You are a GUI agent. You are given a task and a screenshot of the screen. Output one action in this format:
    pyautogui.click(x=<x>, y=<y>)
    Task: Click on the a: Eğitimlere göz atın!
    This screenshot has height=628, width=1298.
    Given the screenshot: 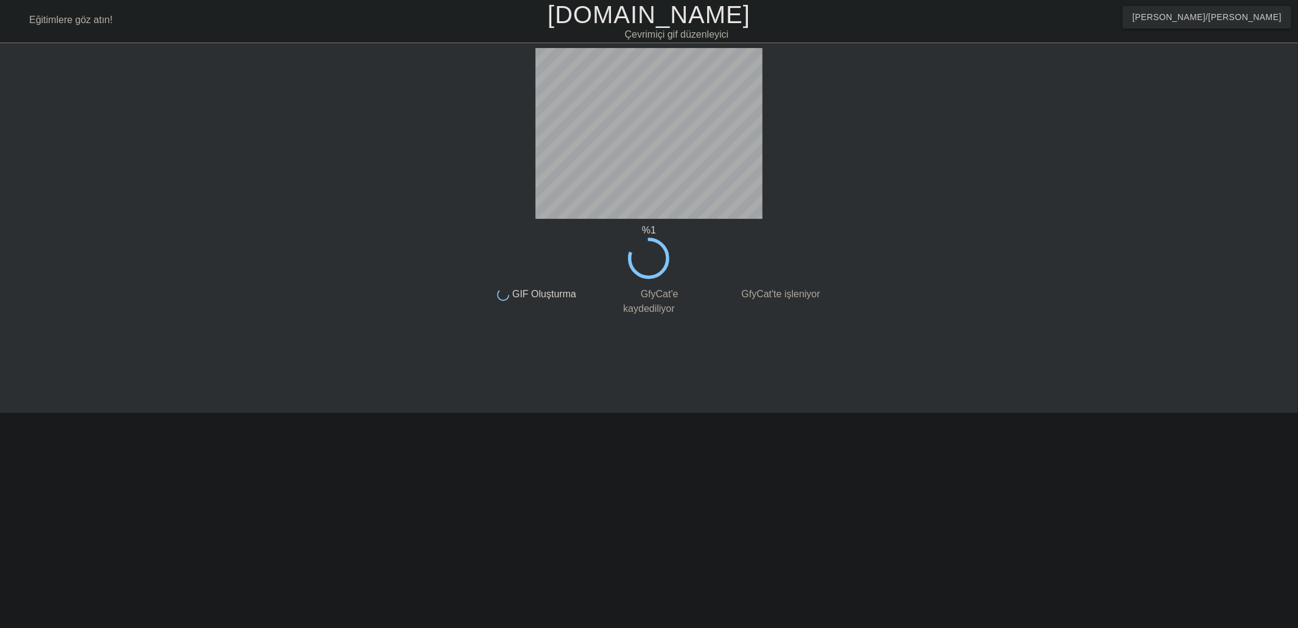 What is the action you would take?
    pyautogui.click(x=61, y=21)
    